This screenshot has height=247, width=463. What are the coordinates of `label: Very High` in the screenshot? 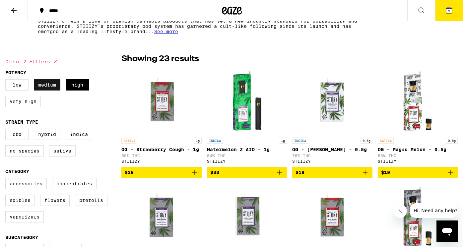 It's located at (23, 101).